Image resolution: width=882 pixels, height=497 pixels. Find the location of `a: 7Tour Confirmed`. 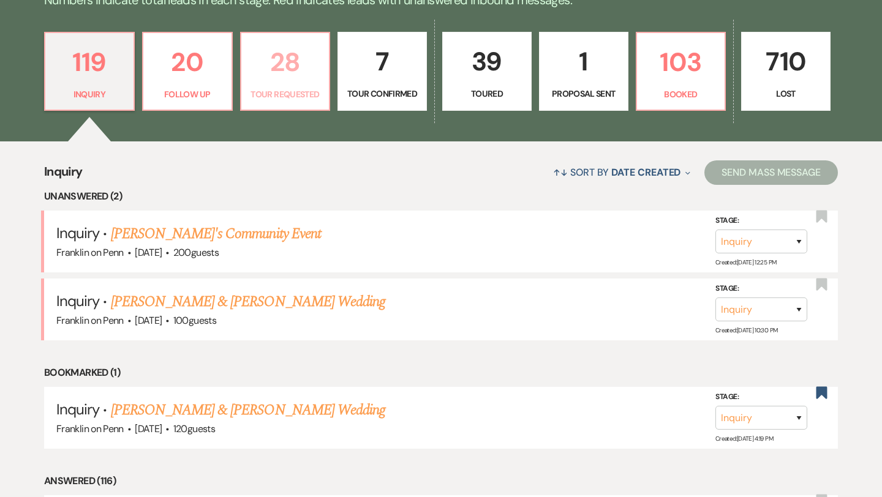

a: 7Tour Confirmed is located at coordinates (382, 72).